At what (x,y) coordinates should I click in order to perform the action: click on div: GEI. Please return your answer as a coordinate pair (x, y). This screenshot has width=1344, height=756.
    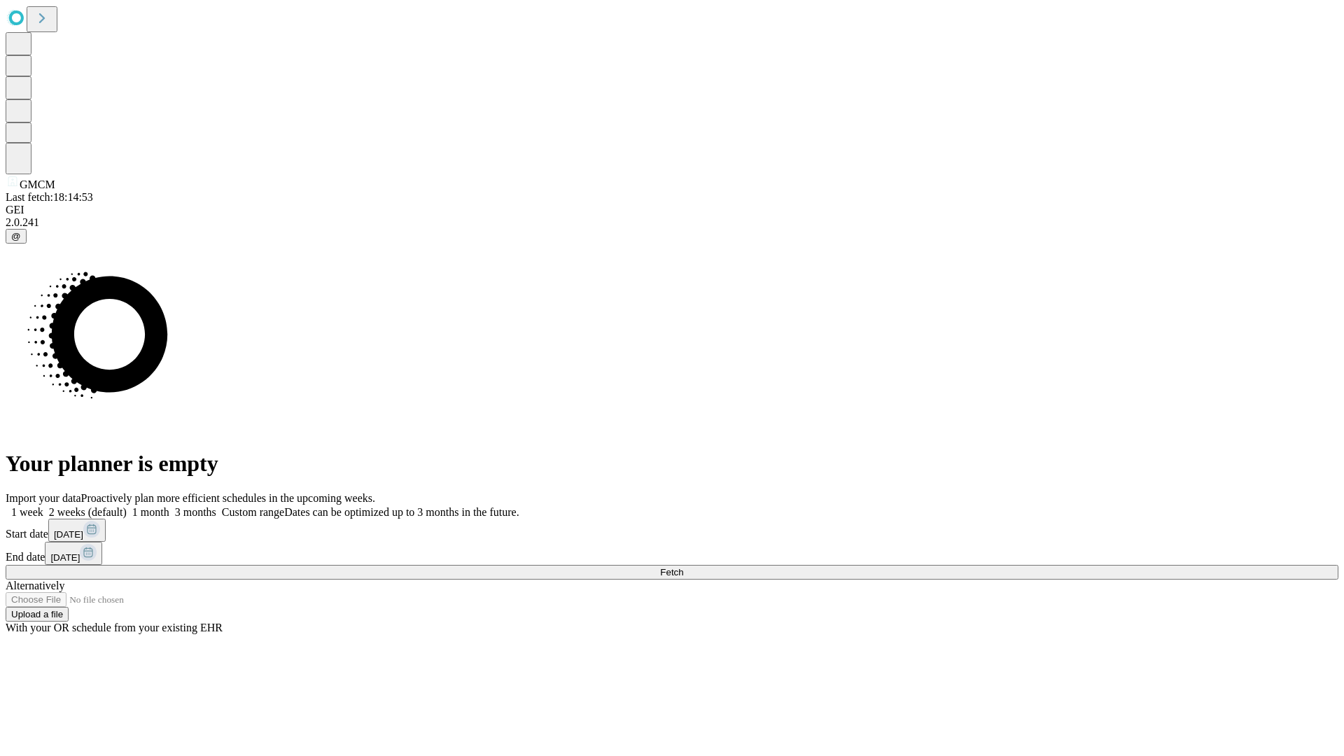
    Looking at the image, I should click on (672, 210).